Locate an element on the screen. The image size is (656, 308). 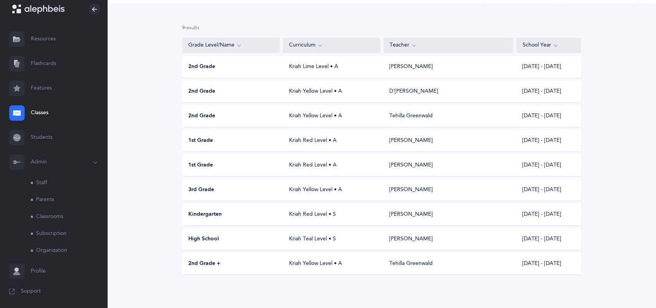
a: Parents is located at coordinates (69, 200).